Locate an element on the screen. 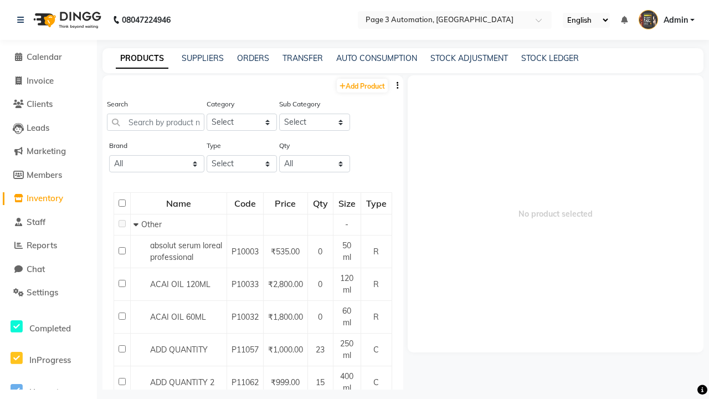  label: Category is located at coordinates (220, 104).